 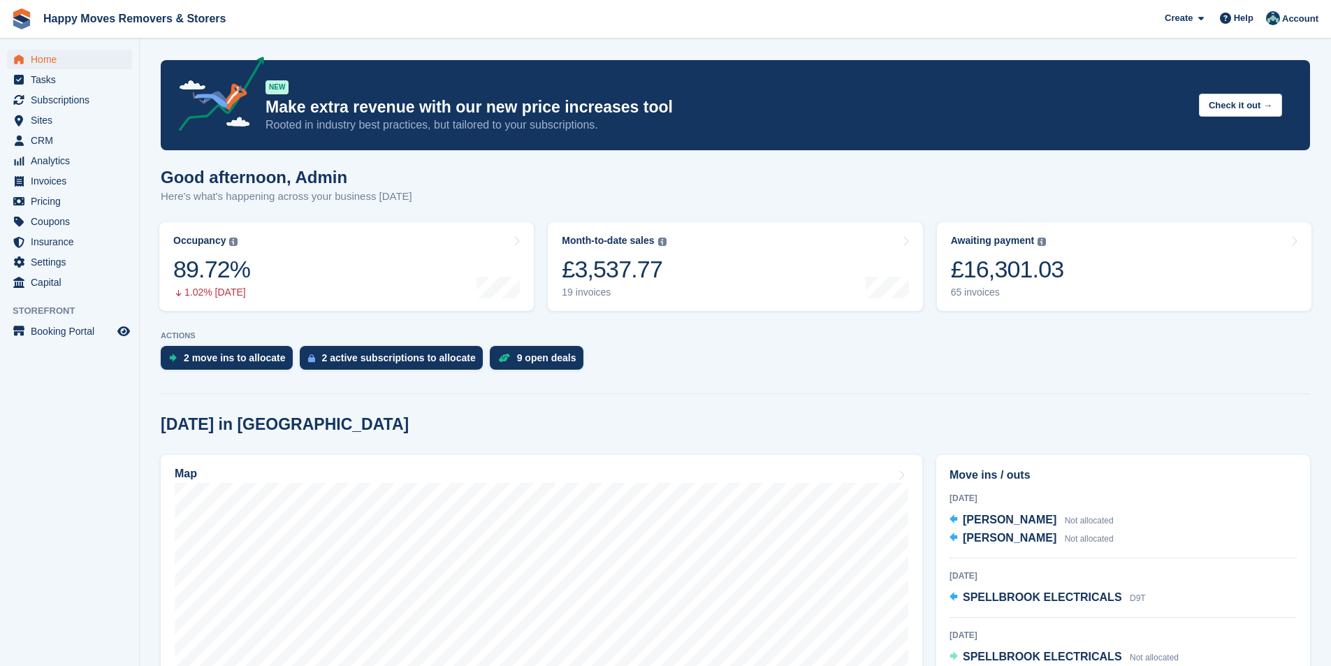 I want to click on span: CRM, so click(x=73, y=140).